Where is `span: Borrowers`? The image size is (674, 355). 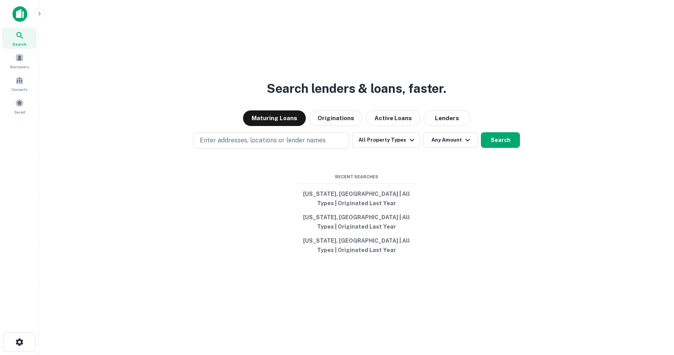
span: Borrowers is located at coordinates (19, 67).